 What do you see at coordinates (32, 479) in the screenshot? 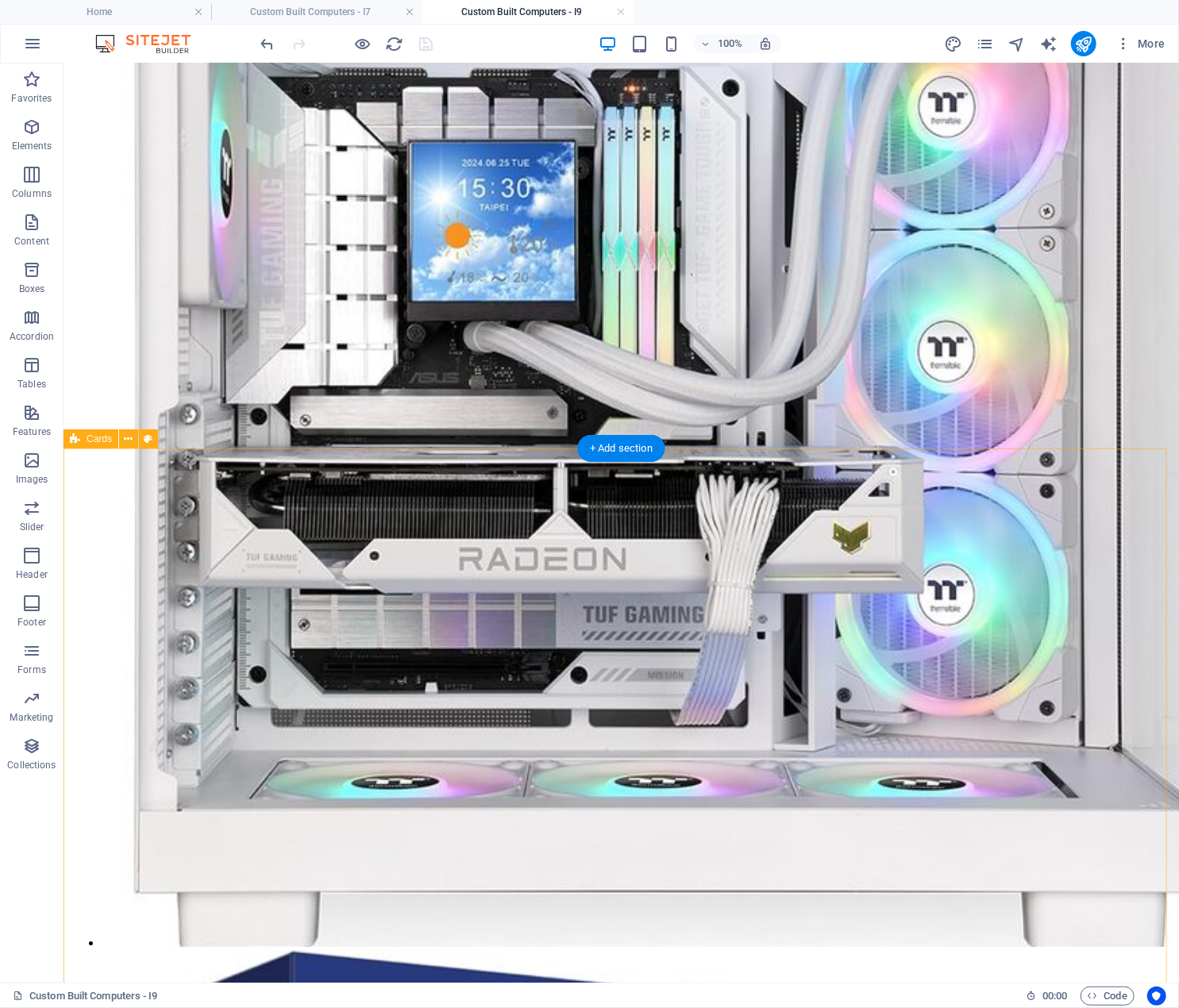
I see `p: Images` at bounding box center [32, 479].